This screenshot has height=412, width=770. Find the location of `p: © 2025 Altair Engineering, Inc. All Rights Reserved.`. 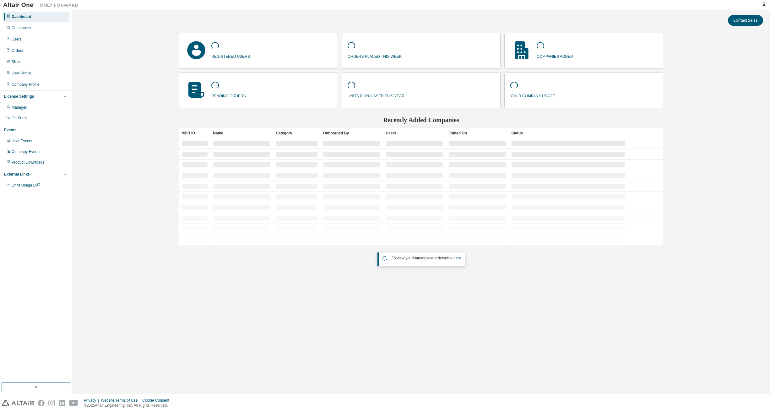

p: © 2025 Altair Engineering, Inc. All Rights Reserved. is located at coordinates (128, 405).